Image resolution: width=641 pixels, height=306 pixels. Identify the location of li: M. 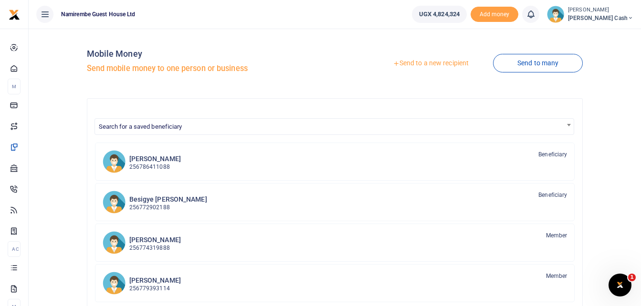
(14, 86).